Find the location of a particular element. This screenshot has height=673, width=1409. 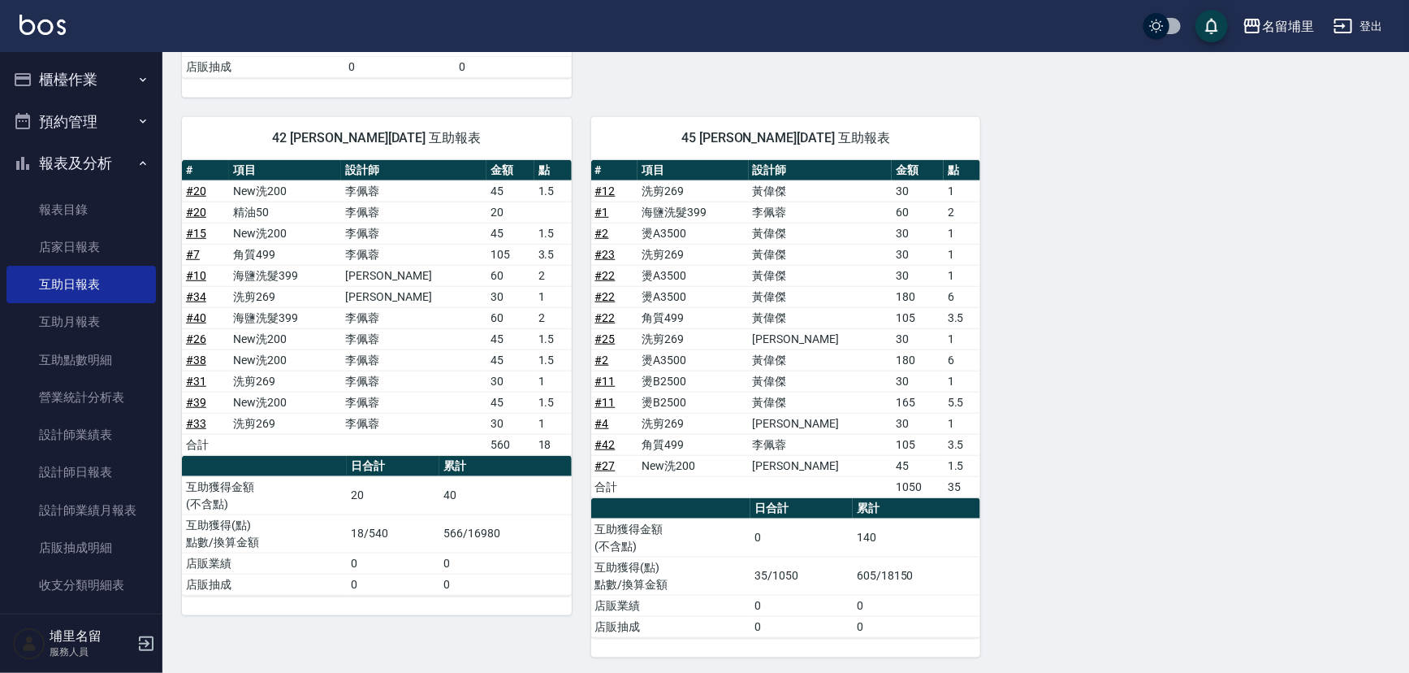

img: Logo is located at coordinates (42, 24).